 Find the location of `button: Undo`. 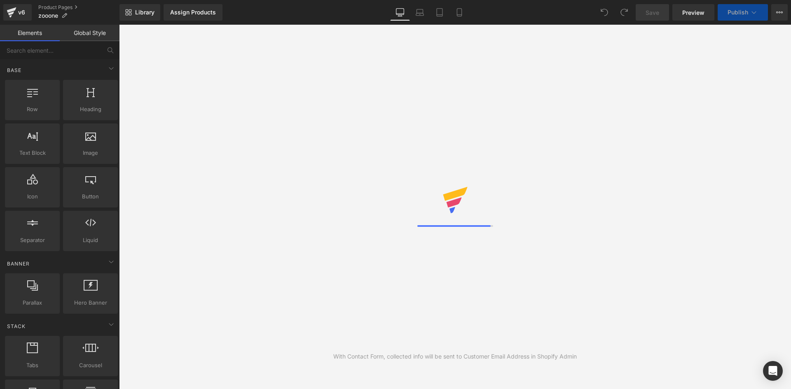

button: Undo is located at coordinates (604, 12).